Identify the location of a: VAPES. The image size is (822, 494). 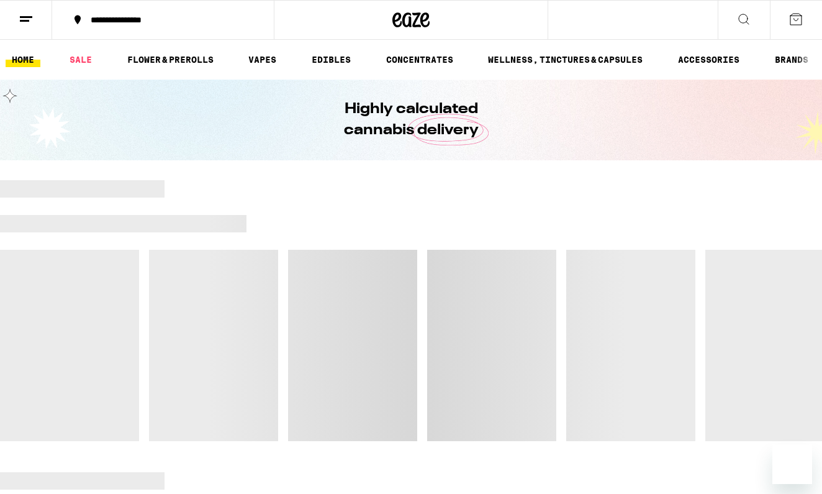
(262, 60).